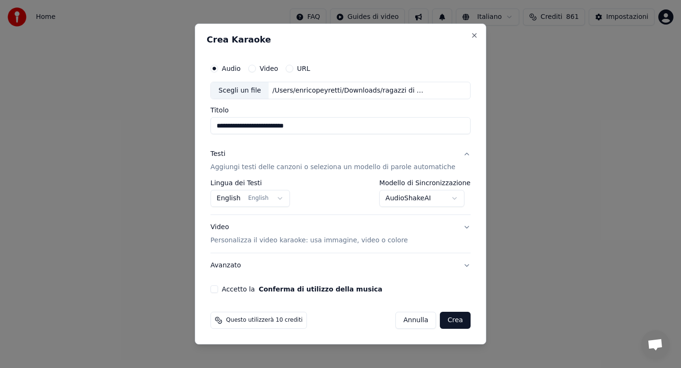 Image resolution: width=681 pixels, height=368 pixels. What do you see at coordinates (340, 198) in the screenshot?
I see `div: TestiAggiungi testi delle canzoni o seleziona un modello di parole automatiche` at bounding box center [340, 198].